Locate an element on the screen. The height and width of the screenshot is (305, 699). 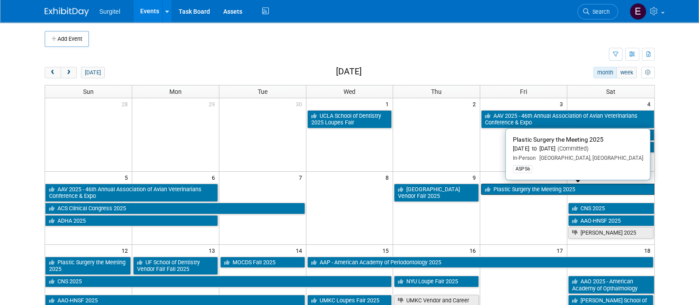
span: Search is located at coordinates (599, 11).